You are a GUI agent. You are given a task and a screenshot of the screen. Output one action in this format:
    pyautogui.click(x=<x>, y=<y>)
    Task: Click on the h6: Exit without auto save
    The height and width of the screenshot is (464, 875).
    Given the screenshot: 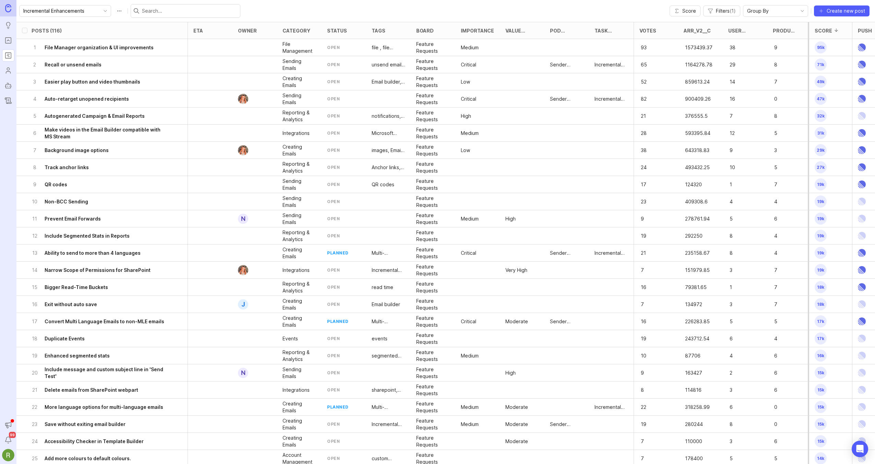 What is the action you would take?
    pyautogui.click(x=71, y=305)
    